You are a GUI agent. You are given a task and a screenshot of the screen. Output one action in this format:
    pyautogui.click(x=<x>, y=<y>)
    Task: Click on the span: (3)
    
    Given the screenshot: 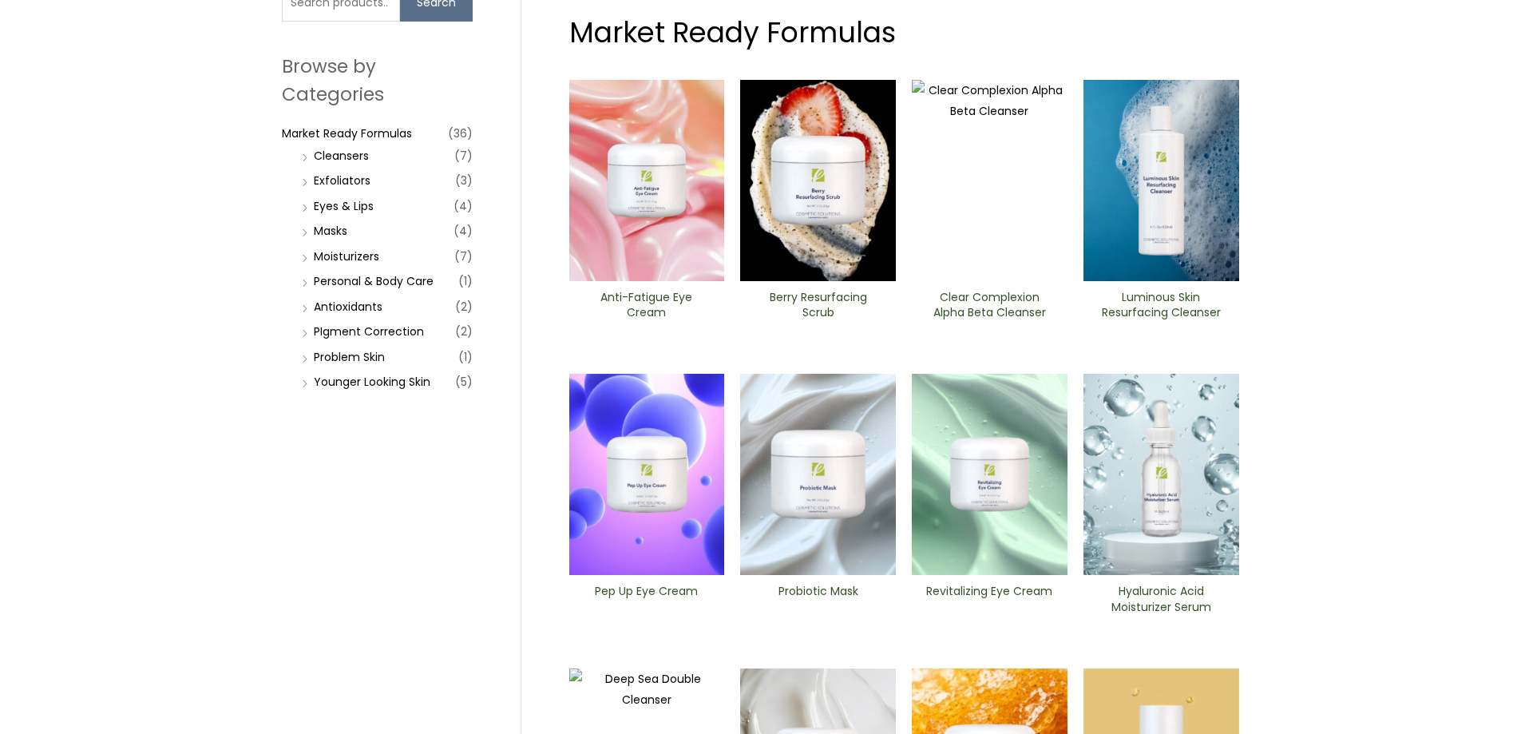 What is the action you would take?
    pyautogui.click(x=464, y=180)
    